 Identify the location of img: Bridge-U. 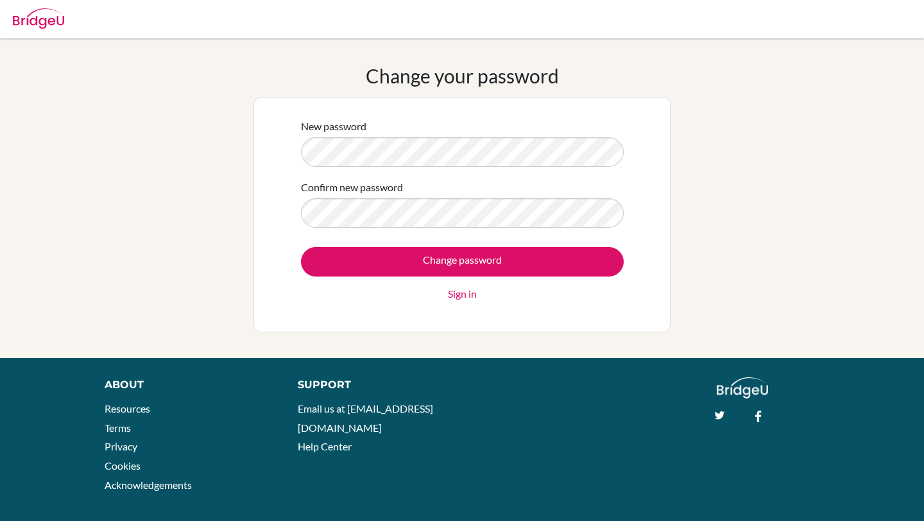
(38, 19).